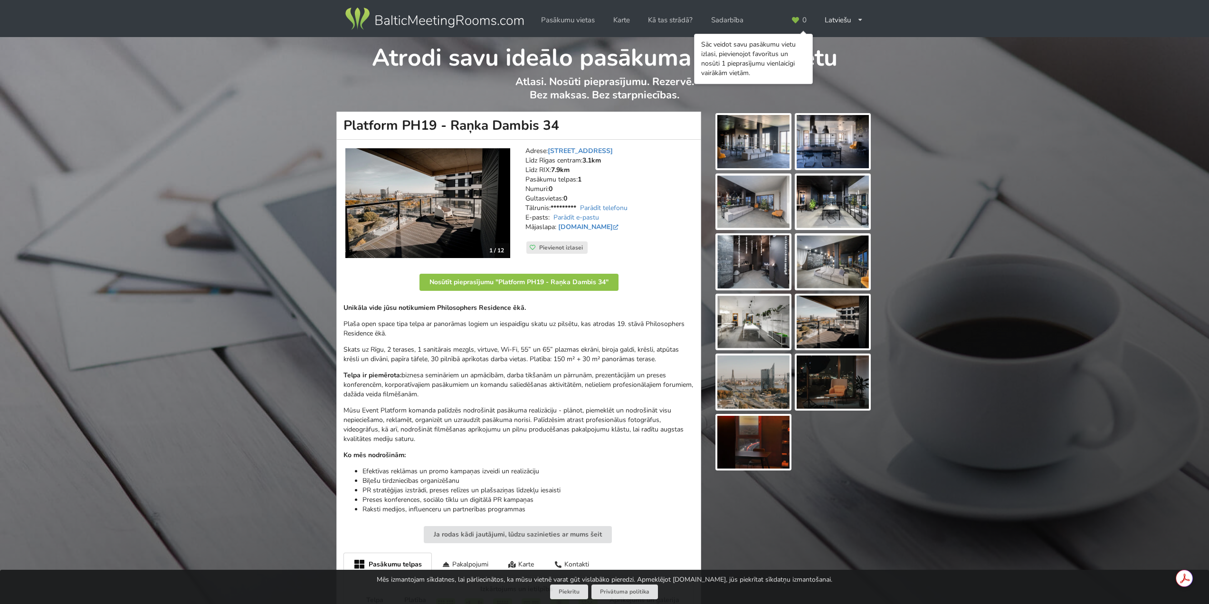 The height and width of the screenshot is (604, 1209). I want to click on address: Adrese: Līdz Rīgas centram: Līdz RIX: Pasākumu telpas: Numuri: Gultasvietas: Tālrunis: E-pasts: M..., so click(609, 194).